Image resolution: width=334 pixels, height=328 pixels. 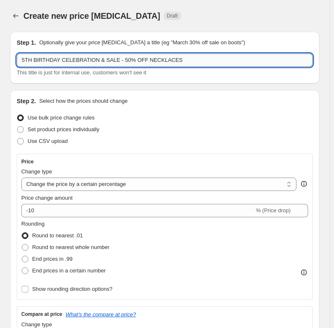 What do you see at coordinates (84, 101) in the screenshot?
I see `p: Select how the prices should change` at bounding box center [84, 101].